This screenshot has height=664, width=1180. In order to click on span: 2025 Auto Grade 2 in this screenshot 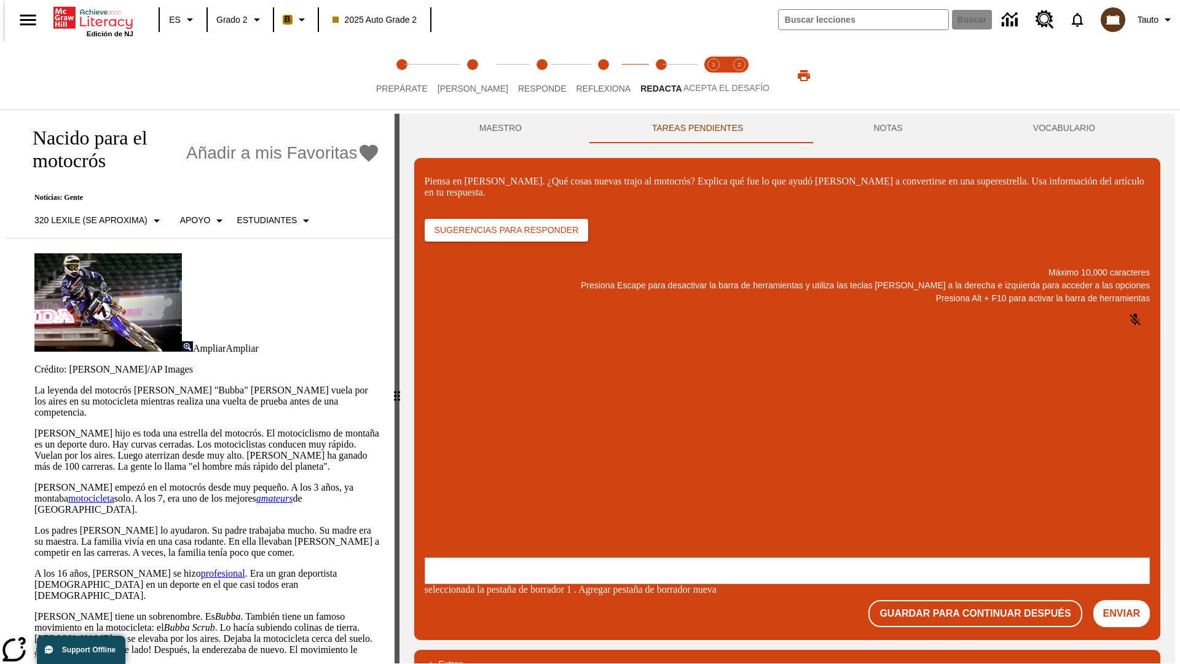, I will do `click(375, 20)`.